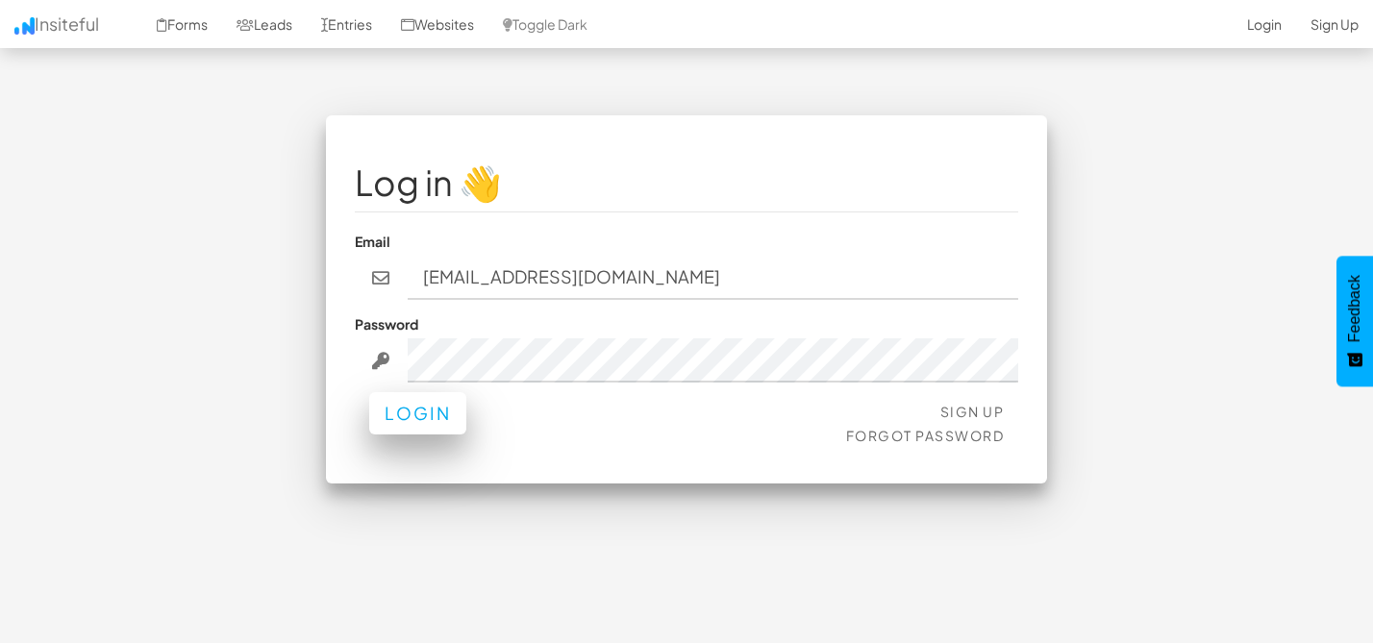 This screenshot has height=643, width=1373. Describe the element at coordinates (24, 26) in the screenshot. I see `img: icon.png` at that location.